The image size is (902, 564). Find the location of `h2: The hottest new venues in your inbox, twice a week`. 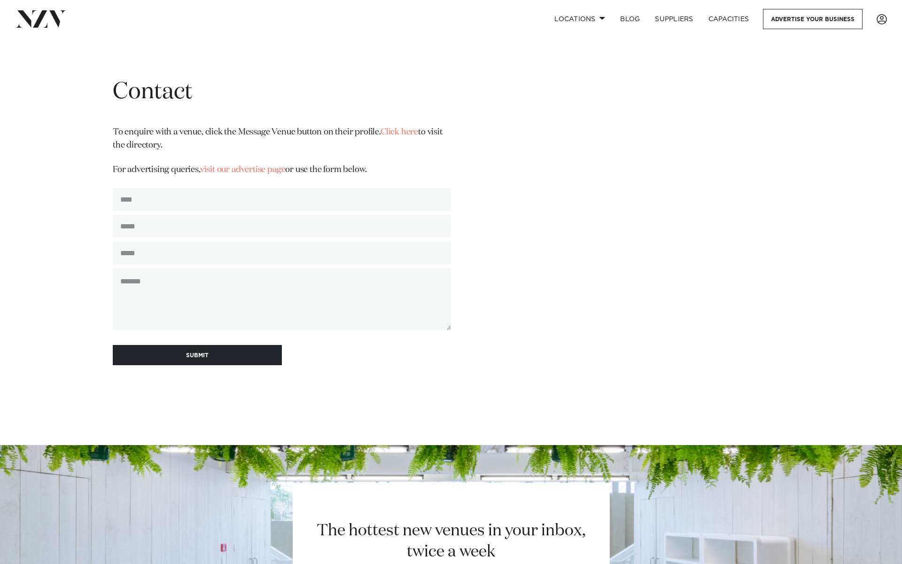

h2: The hottest new venues in your inbox, twice a week is located at coordinates (451, 541).